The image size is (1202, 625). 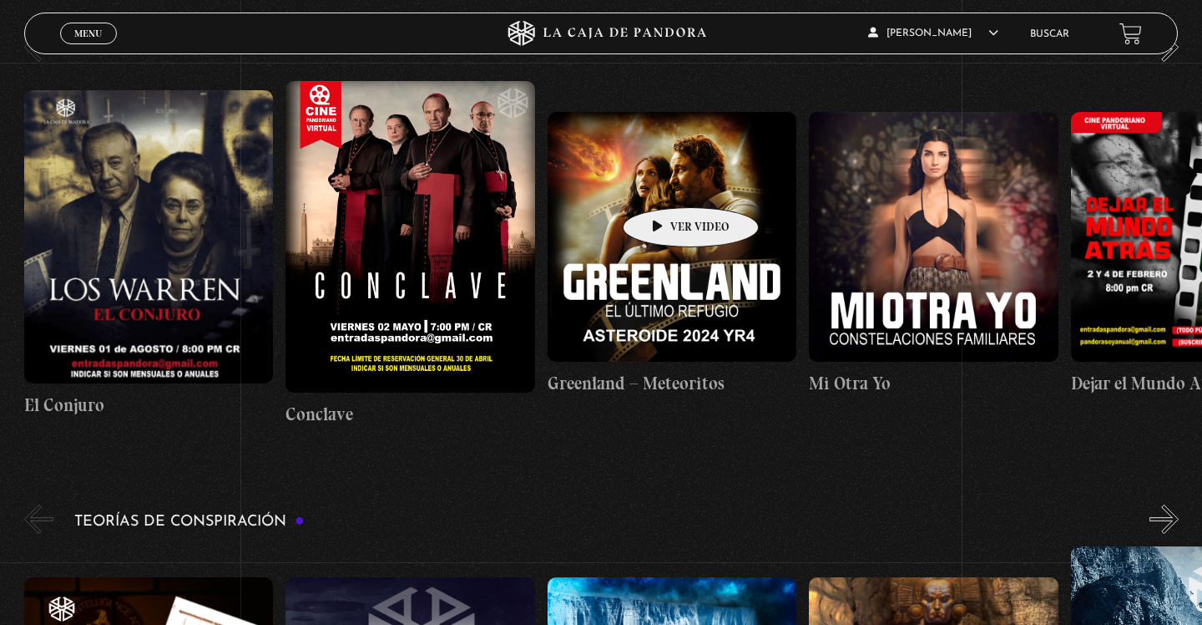 What do you see at coordinates (410, 414) in the screenshot?
I see `h4: Conclave` at bounding box center [410, 414].